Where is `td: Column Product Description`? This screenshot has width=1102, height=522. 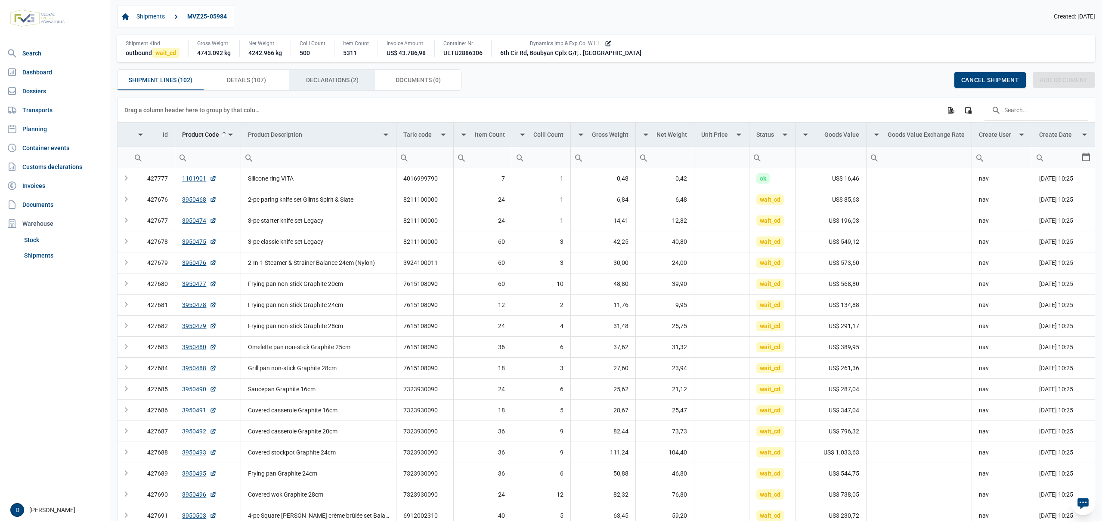
td: Column Product Description is located at coordinates (318, 135).